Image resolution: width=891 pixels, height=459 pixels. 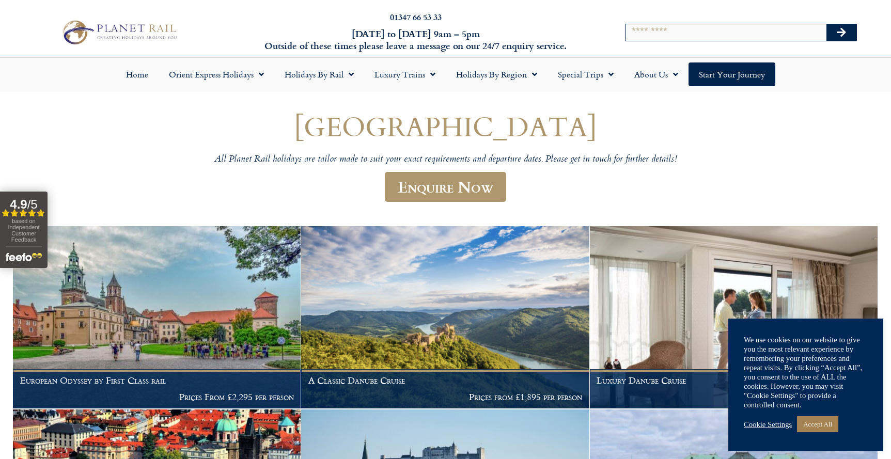 I want to click on a: Special Trips, so click(x=586, y=74).